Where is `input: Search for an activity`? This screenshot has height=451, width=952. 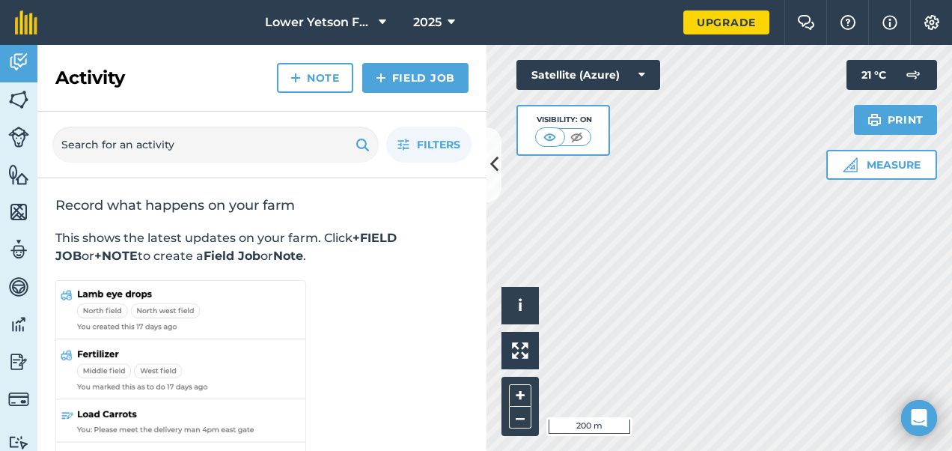
input: Search for an activity is located at coordinates (216, 144).